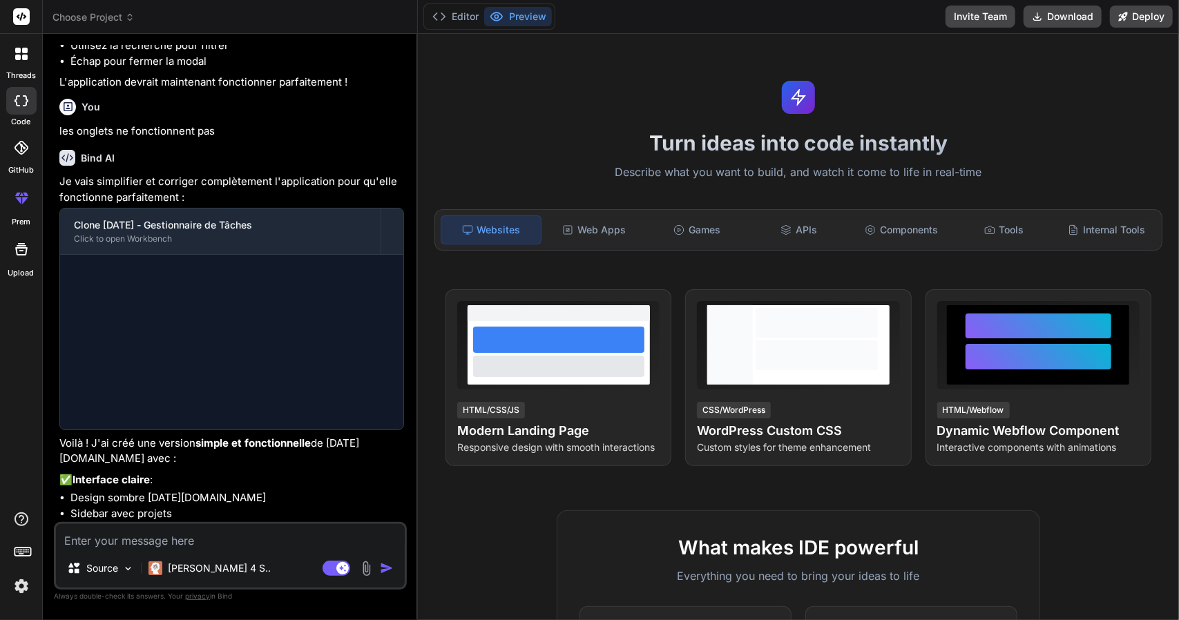  I want to click on strong: simple et fonctionnelle, so click(253, 443).